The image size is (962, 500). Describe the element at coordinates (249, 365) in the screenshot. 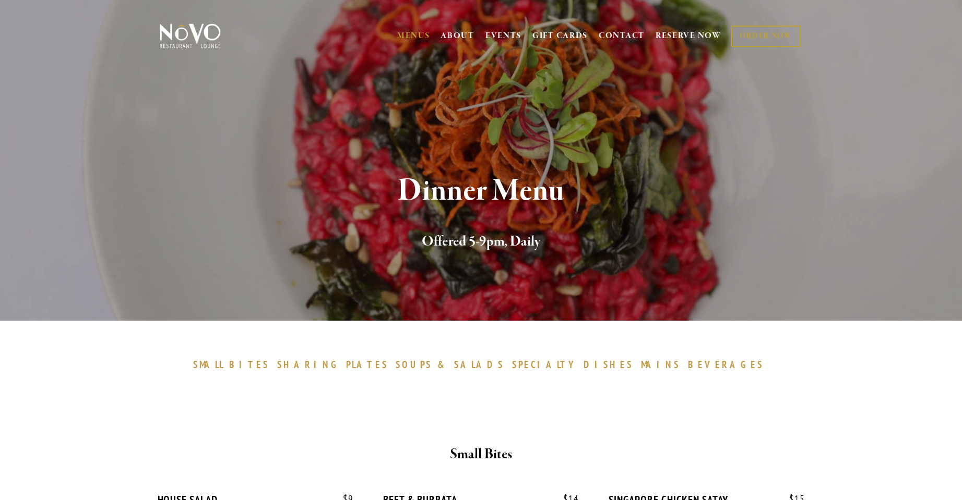

I see `span: BITES` at that location.